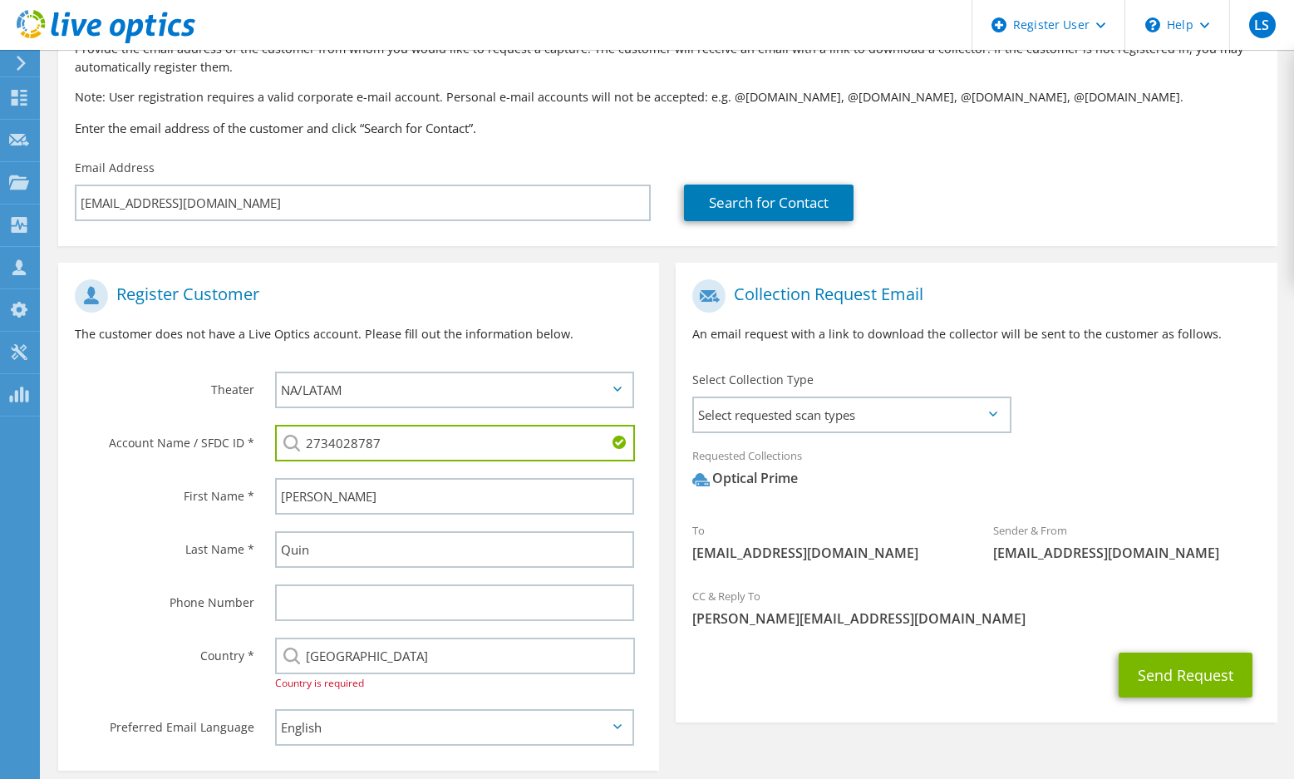 The height and width of the screenshot is (779, 1294). I want to click on label: Theater, so click(165, 385).